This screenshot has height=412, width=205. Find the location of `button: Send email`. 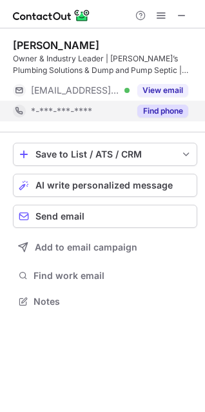

button: Send email is located at coordinates (105, 216).